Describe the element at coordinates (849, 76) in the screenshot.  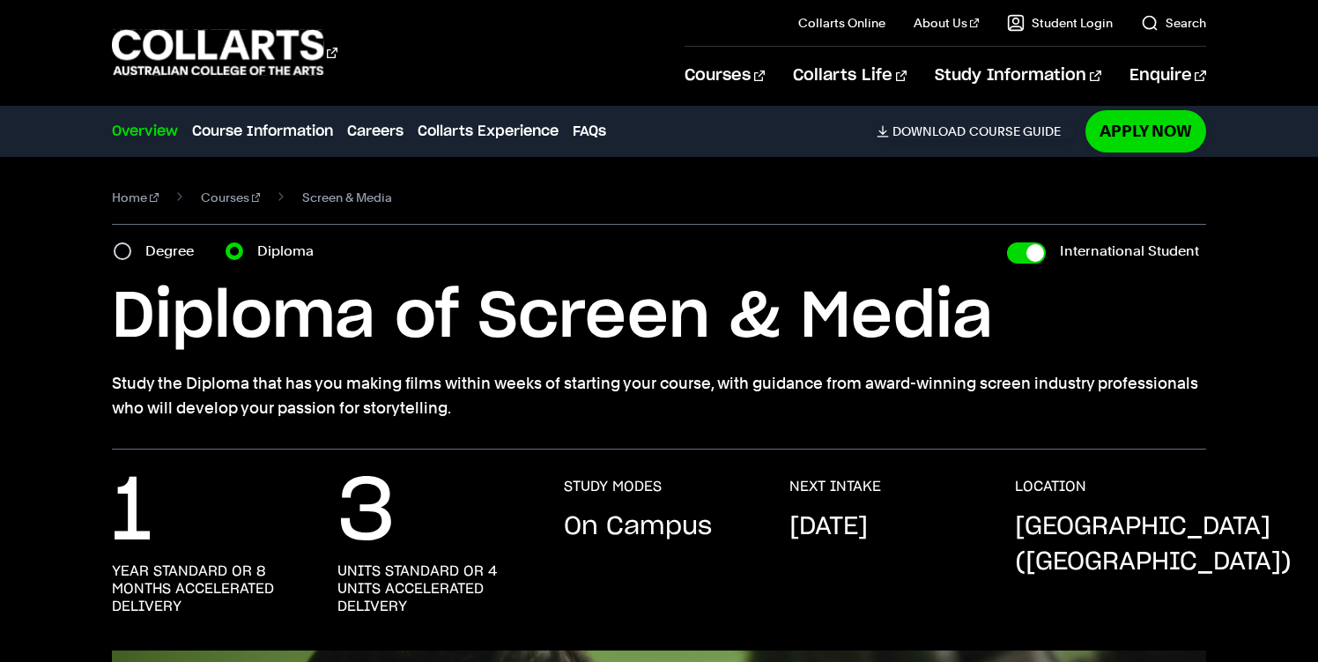
I see `a: Collarts Life` at that location.